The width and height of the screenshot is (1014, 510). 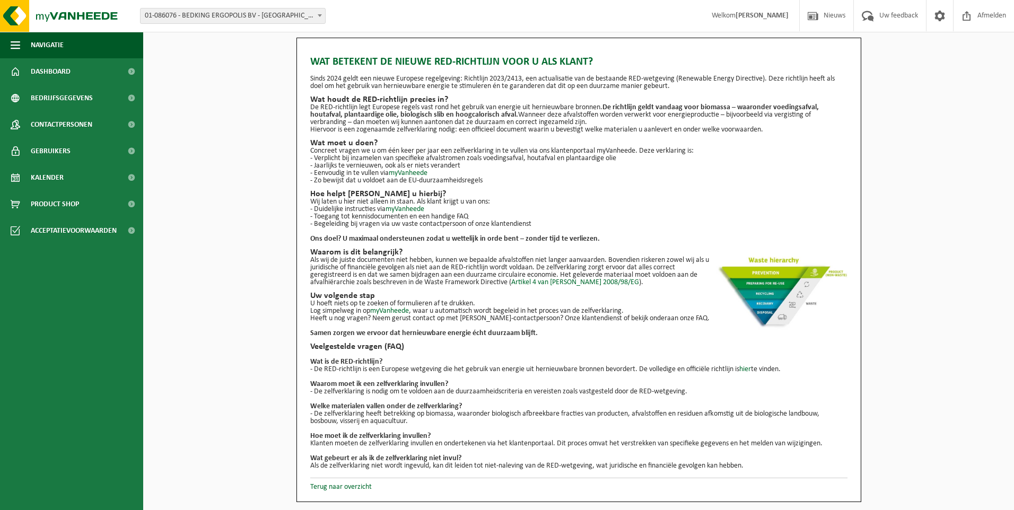 What do you see at coordinates (579, 466) in the screenshot?
I see `p: Als de zelfverklaring niet wordt ingevuld, kan dit leiden tot niet-naleving van de RED-wetgeving,...` at bounding box center [579, 466].